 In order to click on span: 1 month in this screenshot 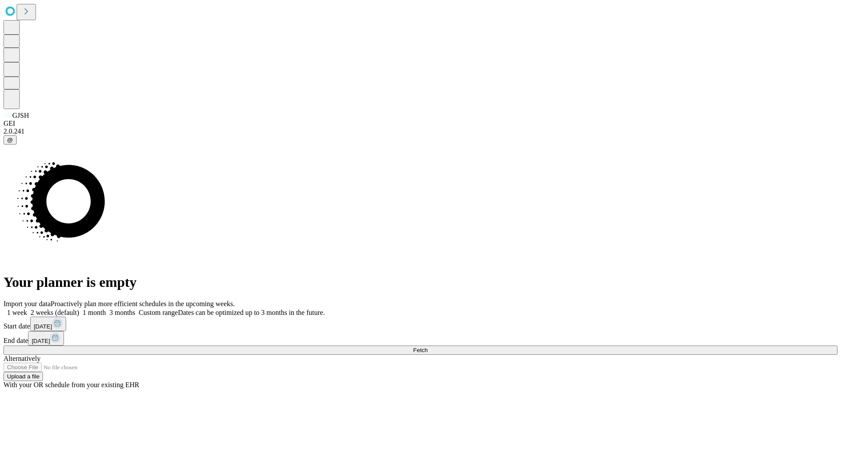, I will do `click(94, 312)`.